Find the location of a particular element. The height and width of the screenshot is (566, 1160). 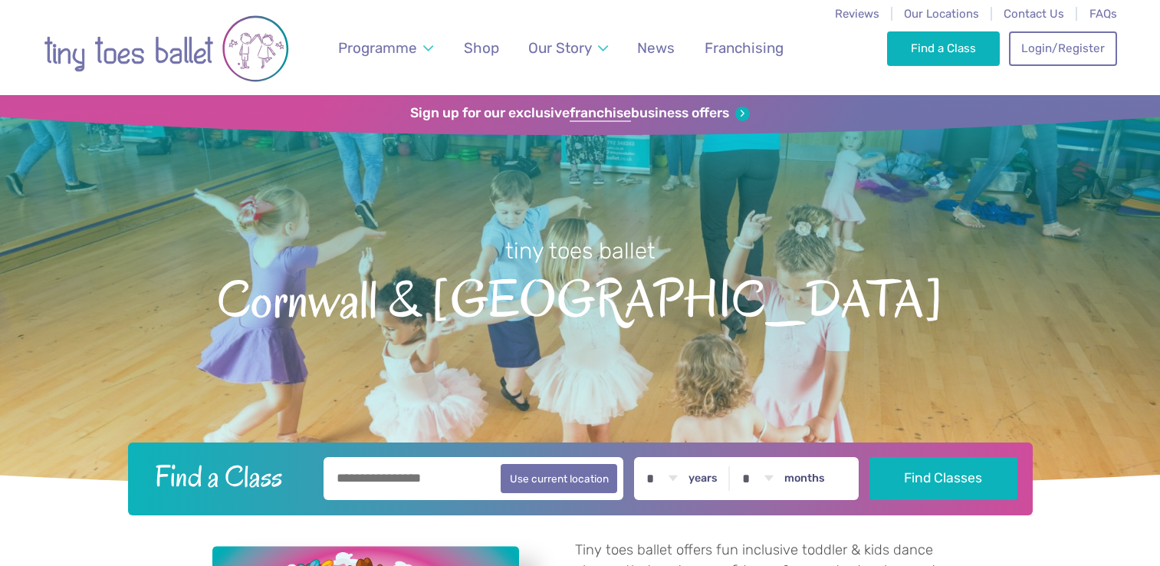

a: Login/Register is located at coordinates (1062, 48).